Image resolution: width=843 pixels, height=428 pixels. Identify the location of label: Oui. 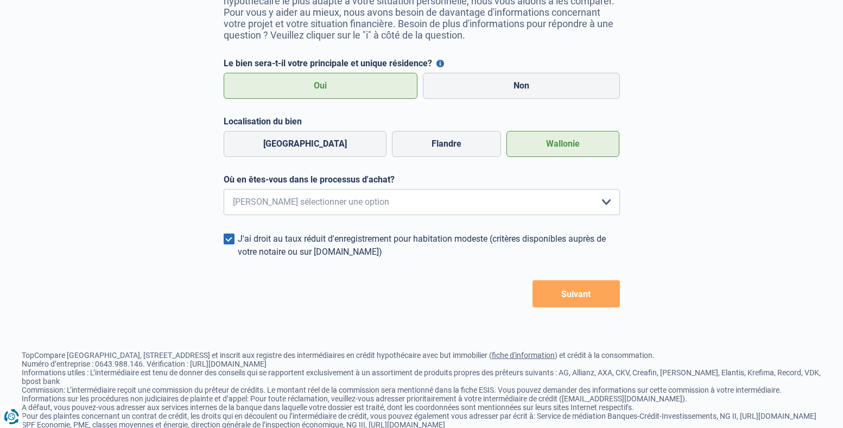
(321, 86).